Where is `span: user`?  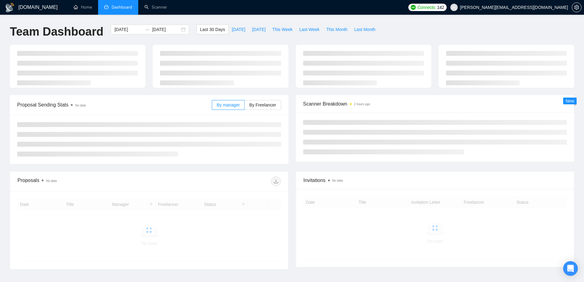
span: user is located at coordinates (454, 7).